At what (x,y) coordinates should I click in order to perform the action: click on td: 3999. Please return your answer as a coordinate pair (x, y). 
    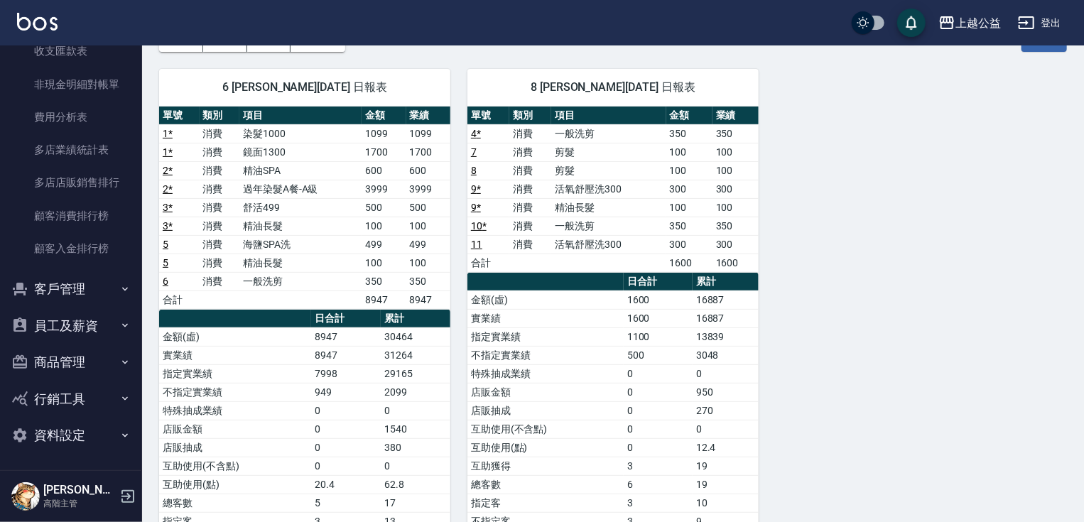
    Looking at the image, I should click on (428, 189).